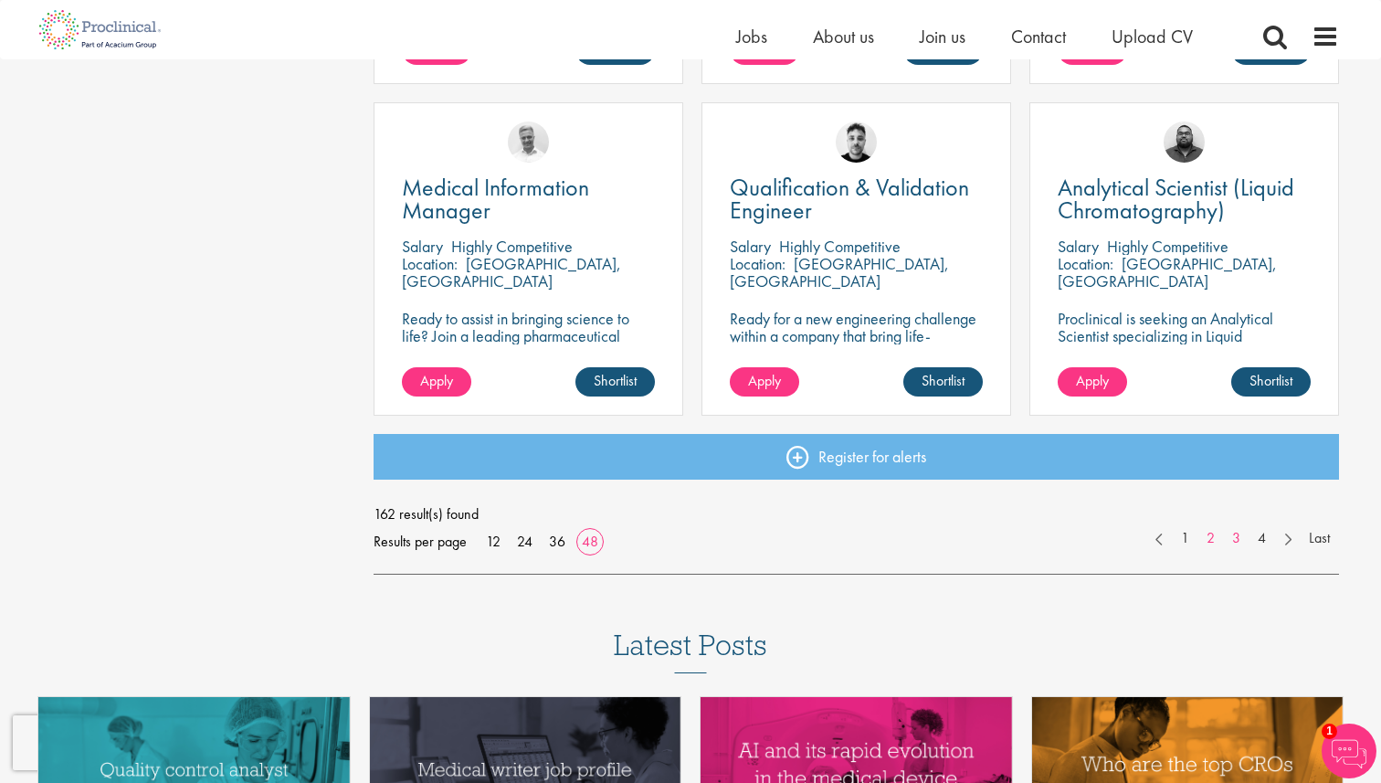 Image resolution: width=1381 pixels, height=783 pixels. I want to click on a: 2, so click(1210, 538).